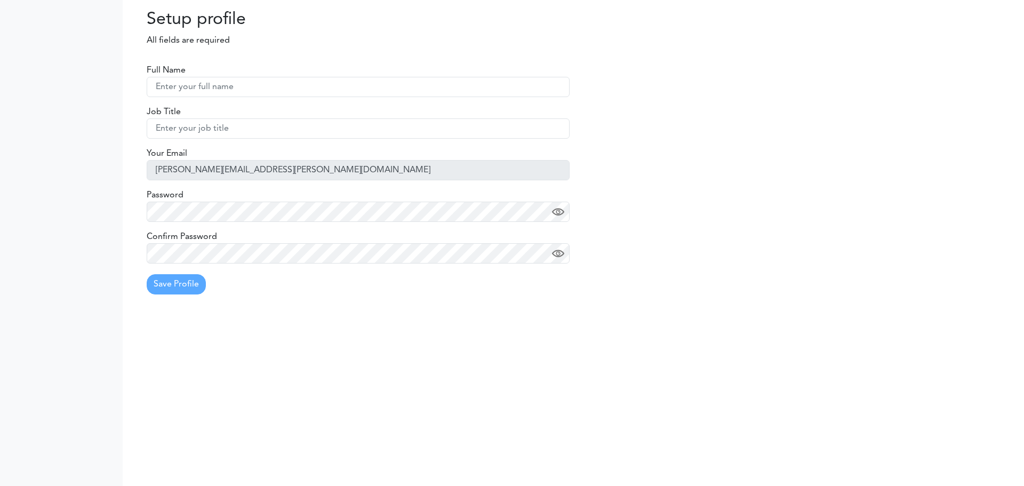 The image size is (1024, 486). I want to click on label: Your Email, so click(167, 154).